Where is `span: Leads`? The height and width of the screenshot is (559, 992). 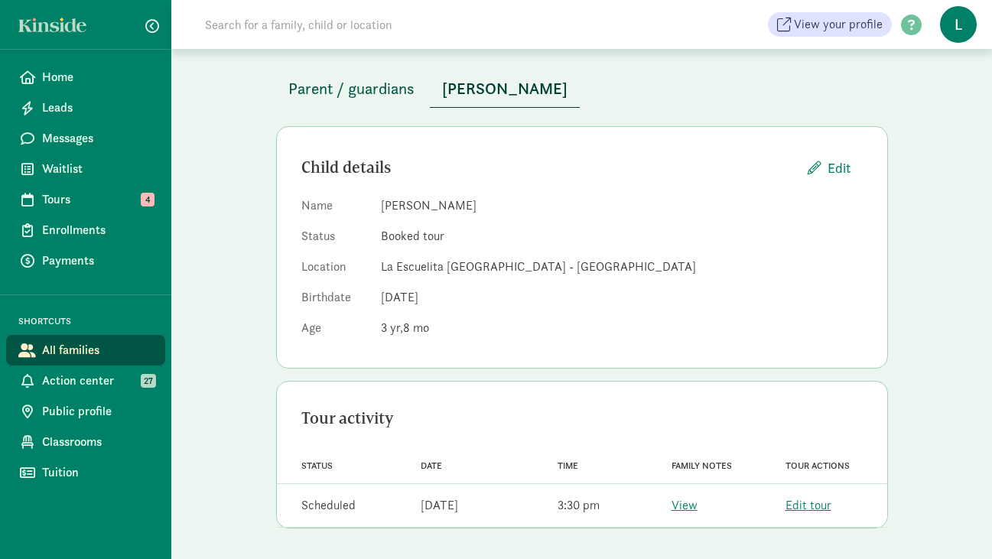 span: Leads is located at coordinates (97, 108).